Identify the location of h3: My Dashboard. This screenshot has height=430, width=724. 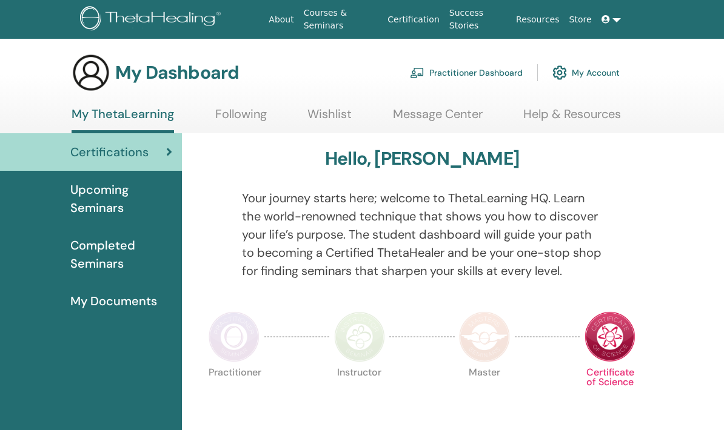
(177, 73).